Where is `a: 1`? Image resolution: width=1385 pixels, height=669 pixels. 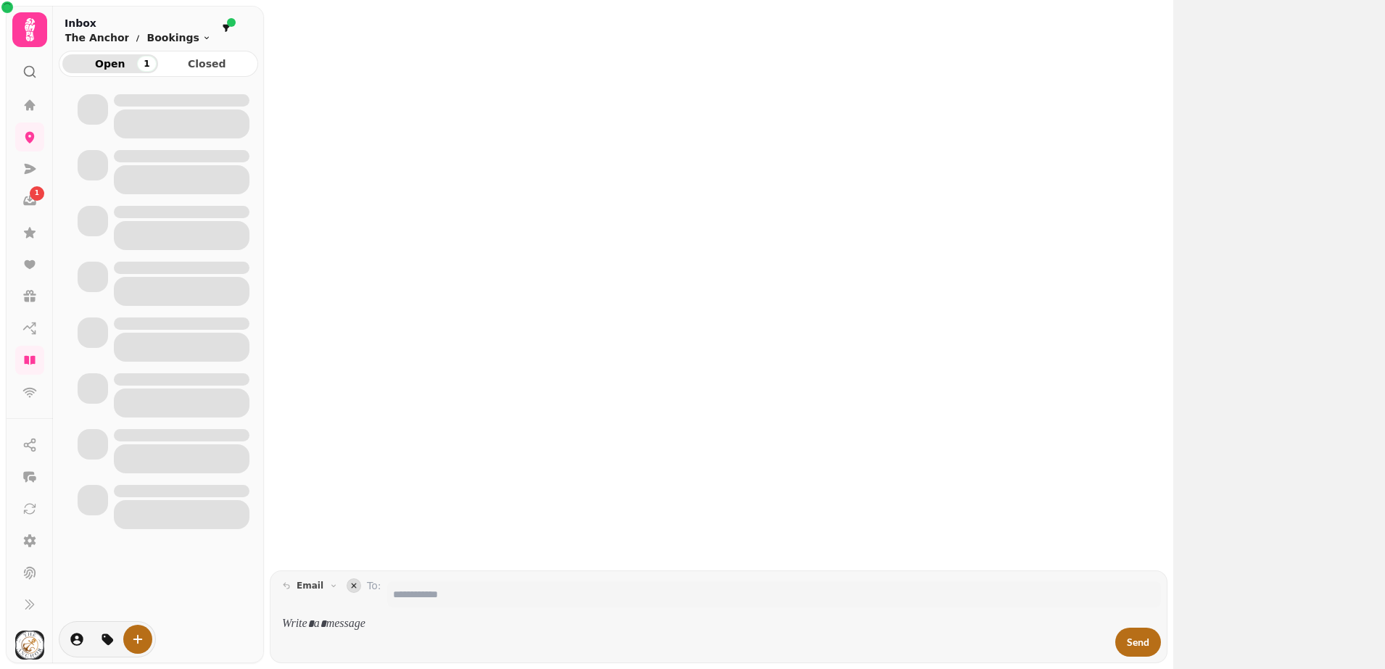
a: 1 is located at coordinates (30, 201).